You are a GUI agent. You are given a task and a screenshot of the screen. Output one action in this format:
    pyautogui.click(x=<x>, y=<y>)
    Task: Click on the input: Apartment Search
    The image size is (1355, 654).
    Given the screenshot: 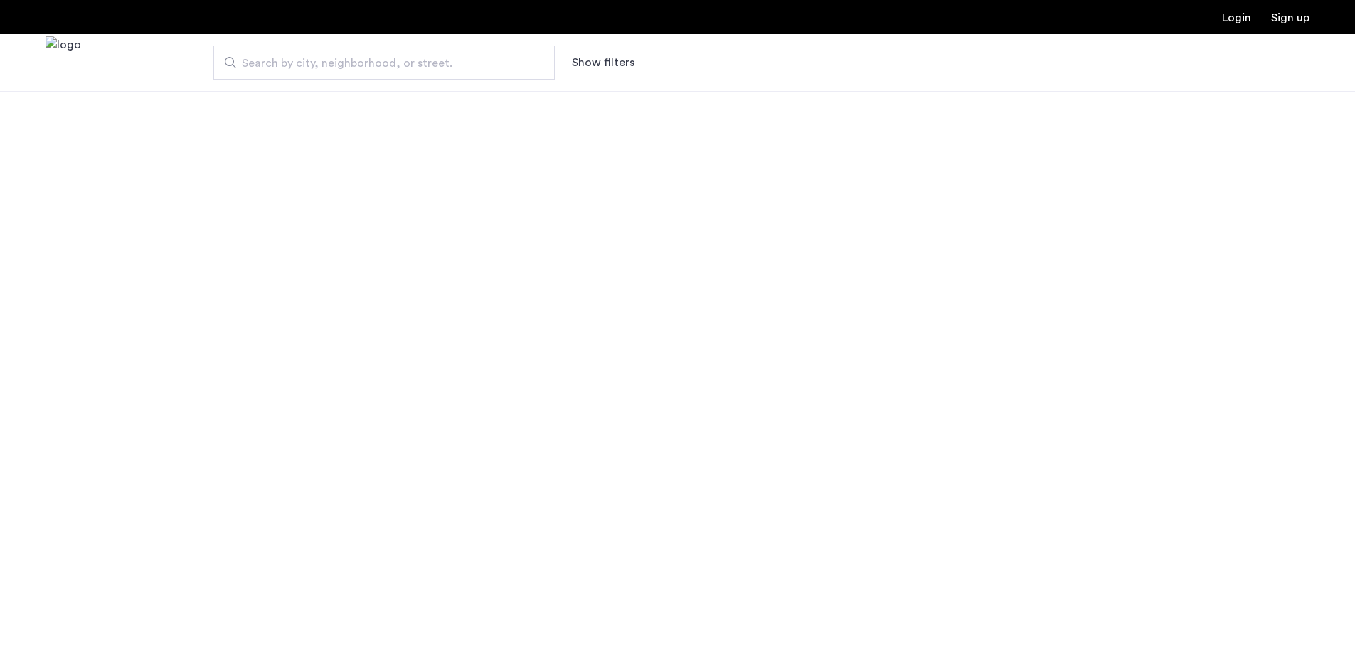 What is the action you would take?
    pyautogui.click(x=384, y=63)
    